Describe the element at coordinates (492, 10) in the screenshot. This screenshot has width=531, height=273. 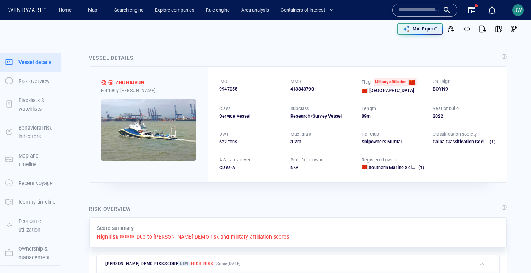
I see `div: Notification center` at that location.